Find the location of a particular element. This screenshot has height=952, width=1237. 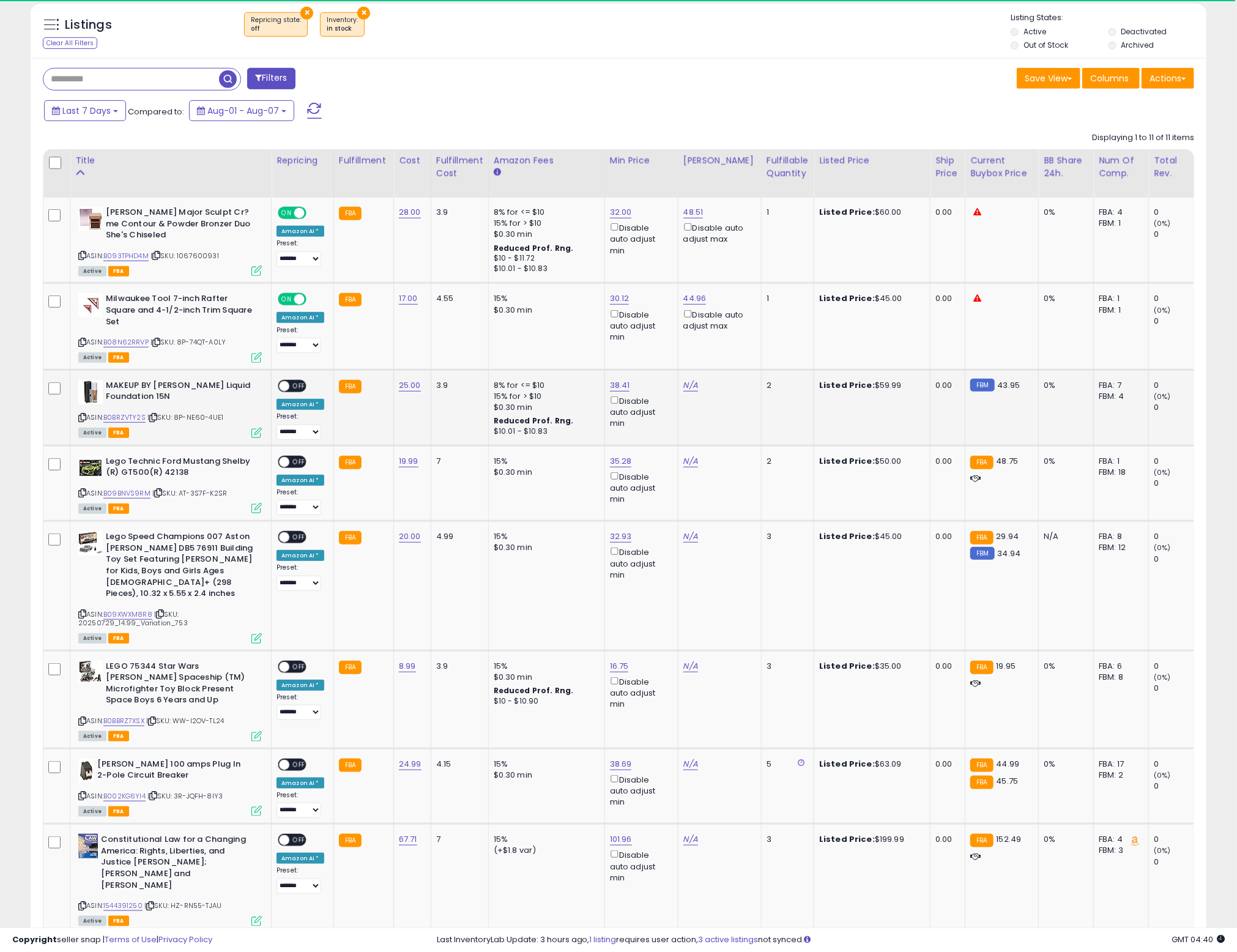

div: Num of Comp. is located at coordinates (1122, 167).